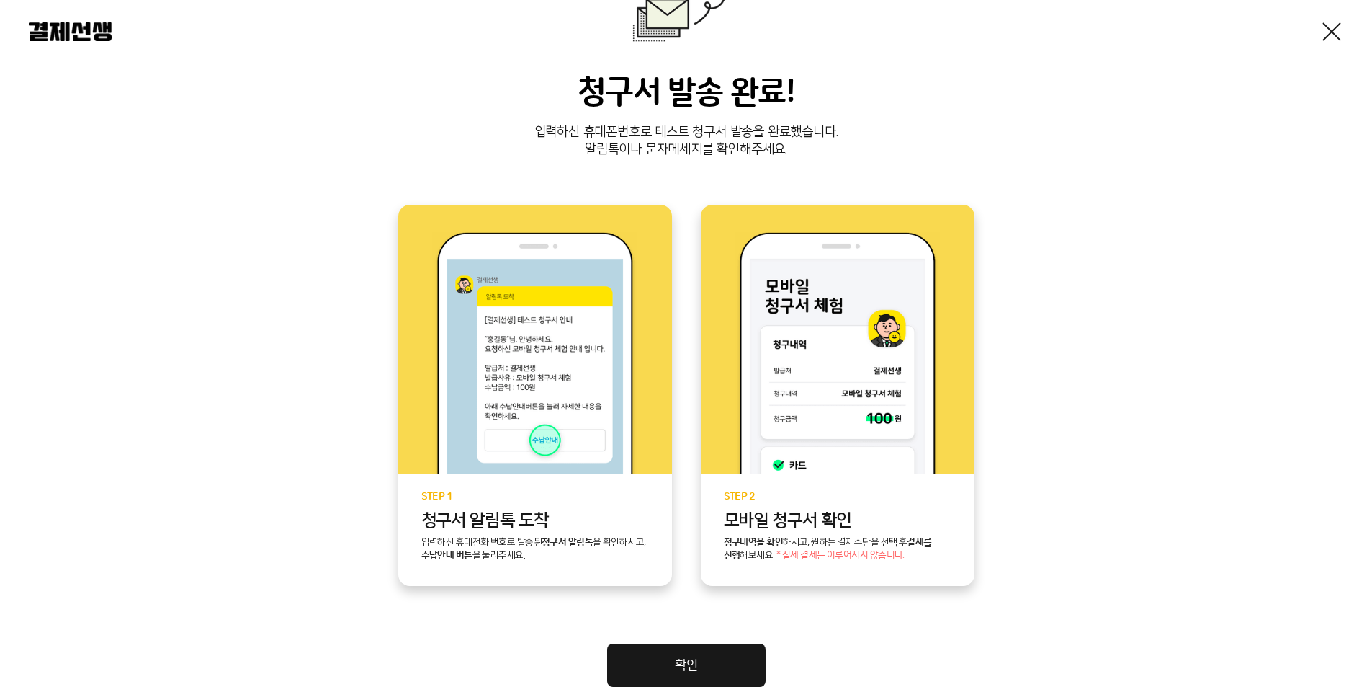 The width and height of the screenshot is (1372, 687). What do you see at coordinates (838, 520) in the screenshot?
I see `p: 모바일 청구서 확인` at bounding box center [838, 520].